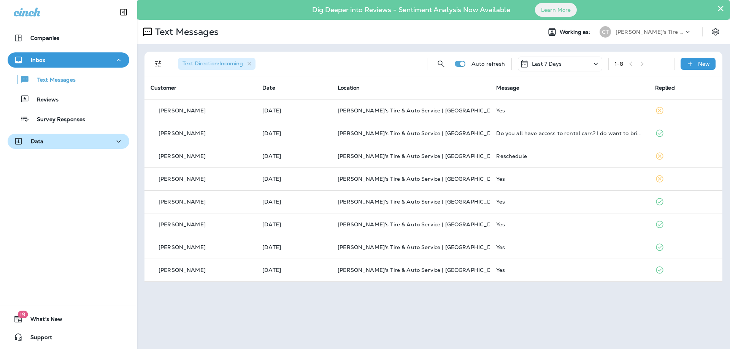 The height and width of the screenshot is (349, 730). Describe the element at coordinates (68, 60) in the screenshot. I see `button: Inbox` at that location.